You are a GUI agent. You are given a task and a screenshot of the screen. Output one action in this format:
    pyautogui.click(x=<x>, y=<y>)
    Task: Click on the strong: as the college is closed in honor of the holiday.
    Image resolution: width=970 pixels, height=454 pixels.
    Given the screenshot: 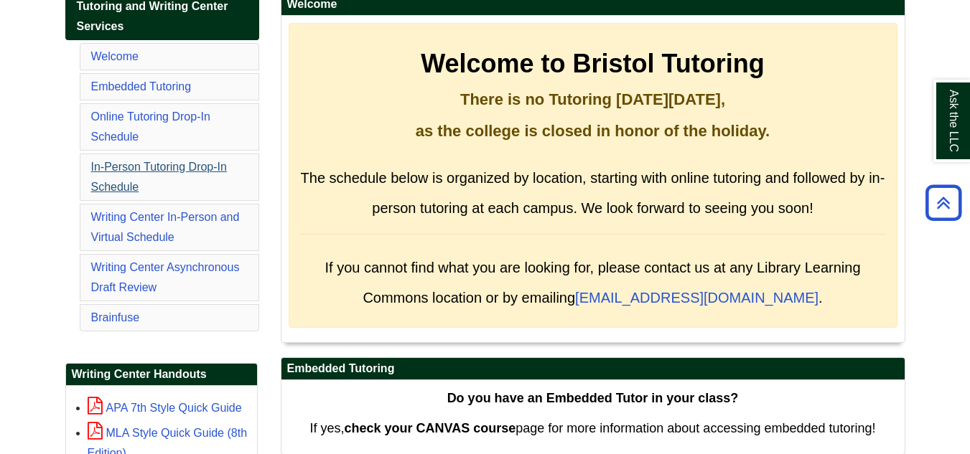 What is the action you would take?
    pyautogui.click(x=592, y=131)
    